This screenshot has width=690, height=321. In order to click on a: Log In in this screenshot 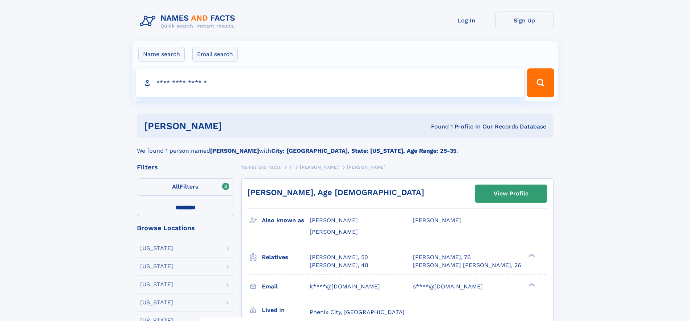, I will do `click(466, 20)`.